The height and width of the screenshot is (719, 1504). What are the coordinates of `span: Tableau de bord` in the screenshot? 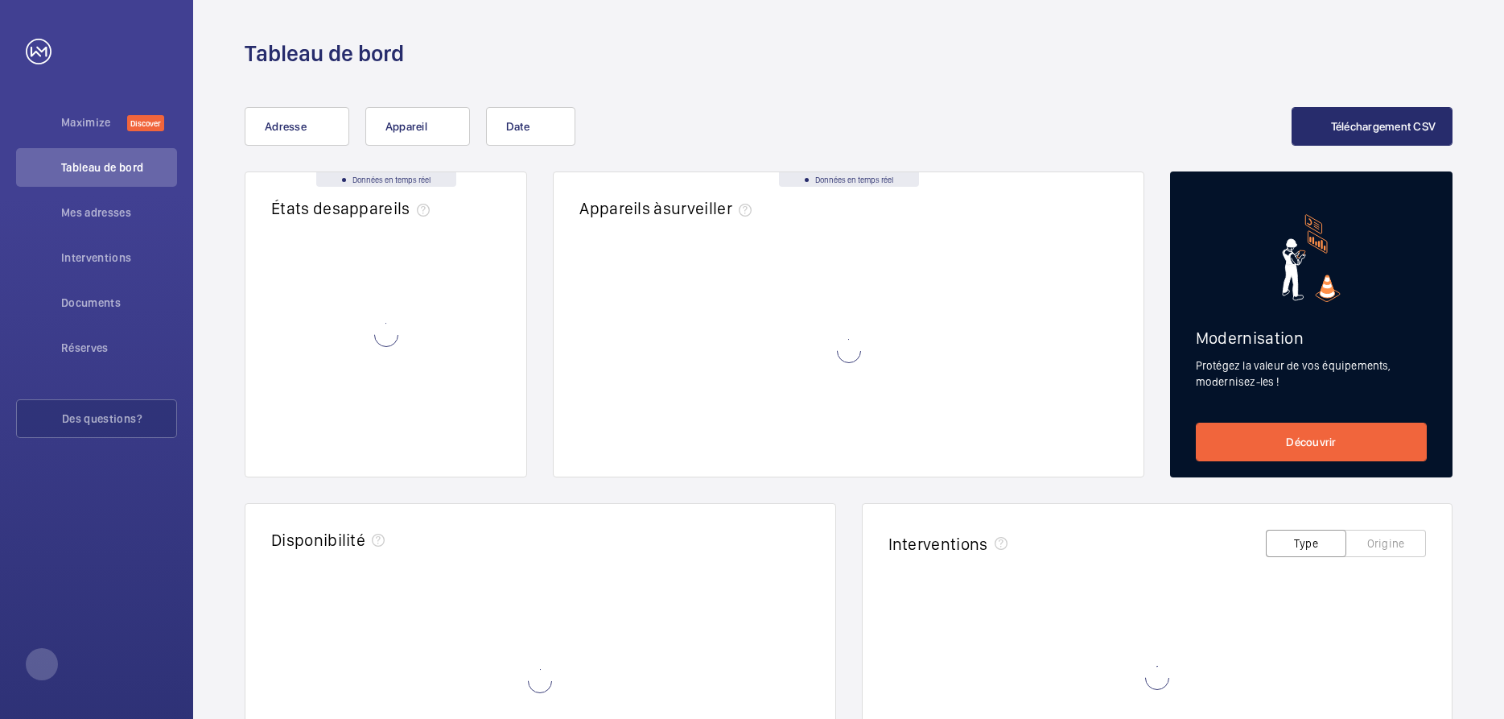 It's located at (119, 167).